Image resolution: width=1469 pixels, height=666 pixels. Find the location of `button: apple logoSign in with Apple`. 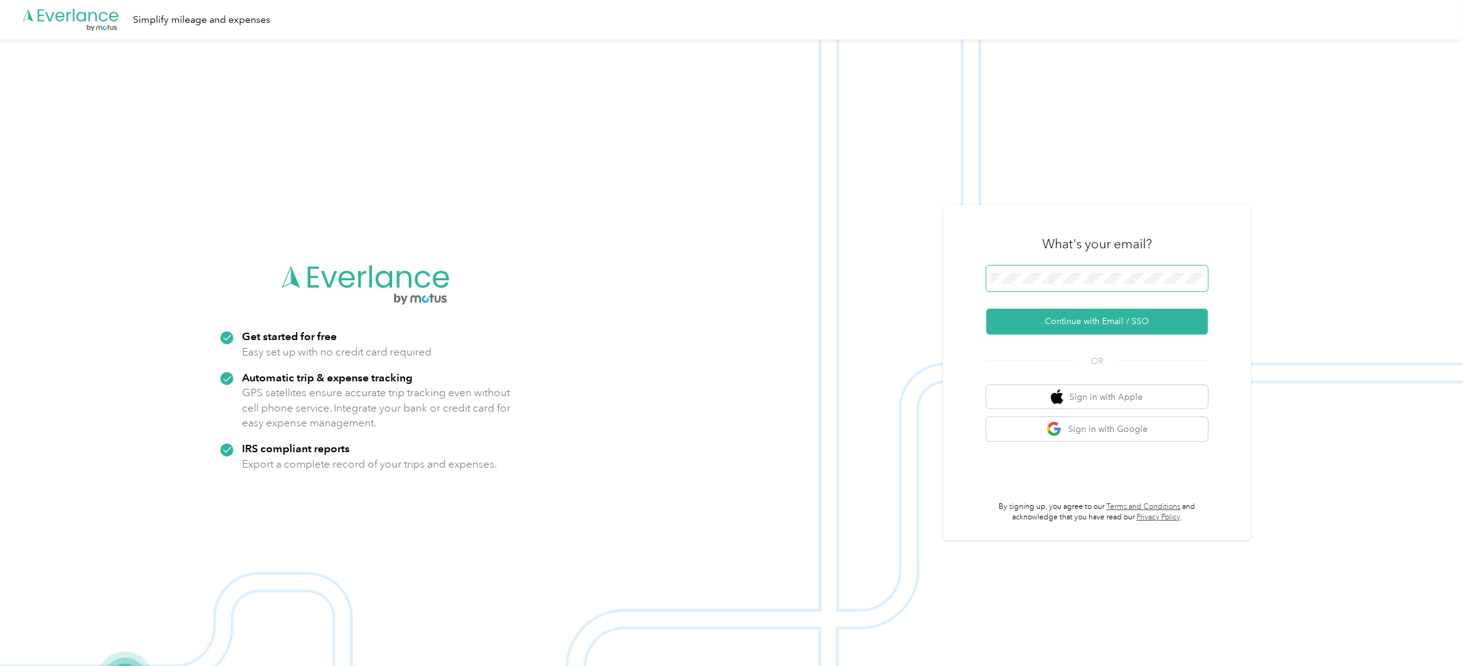

button: apple logoSign in with Apple is located at coordinates (1097, 396).